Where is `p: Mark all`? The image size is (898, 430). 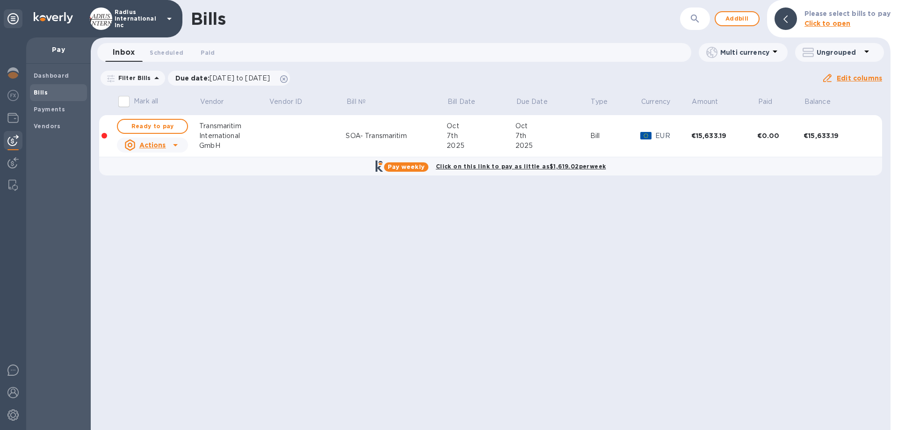
p: Mark all is located at coordinates (146, 101).